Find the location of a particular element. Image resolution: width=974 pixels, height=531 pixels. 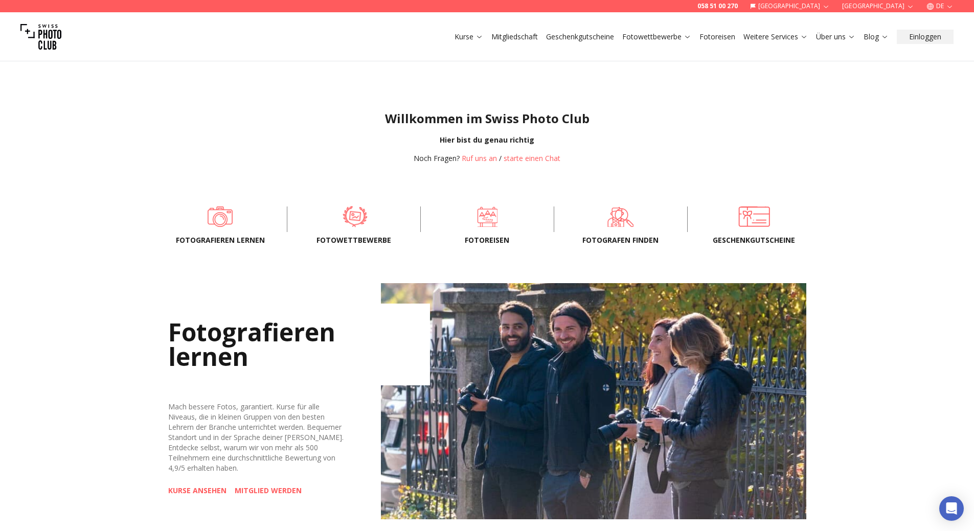

a: Fotografieren lernen is located at coordinates (220, 217).